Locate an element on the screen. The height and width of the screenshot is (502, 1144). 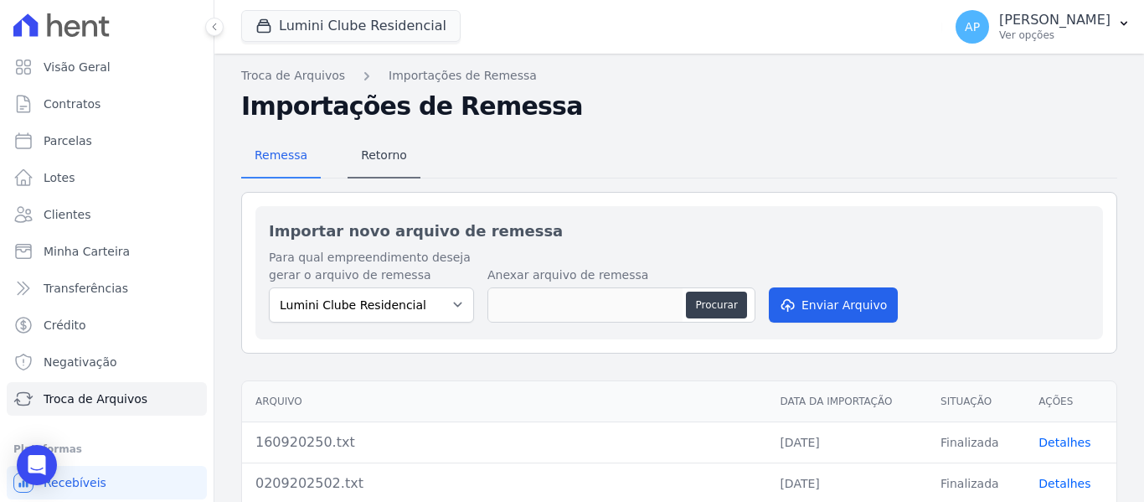
h2: Importações de Remessa is located at coordinates (679, 106).